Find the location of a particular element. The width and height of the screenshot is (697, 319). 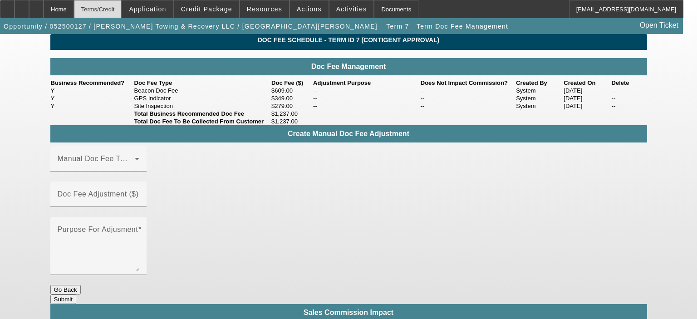

button: Credit Package is located at coordinates (206, 9).